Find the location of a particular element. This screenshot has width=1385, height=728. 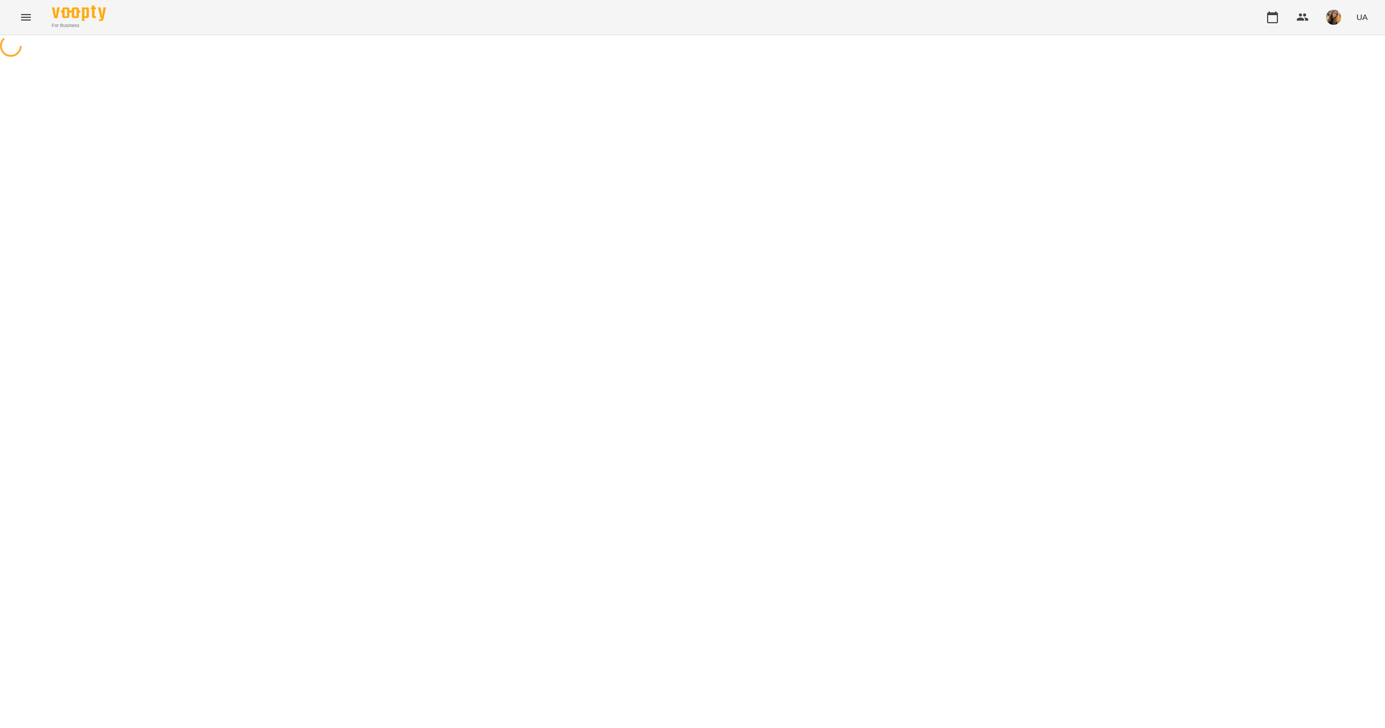

img: 2d1d2c17ffccc5d6363169c503fcce50.jpg is located at coordinates (1333, 17).